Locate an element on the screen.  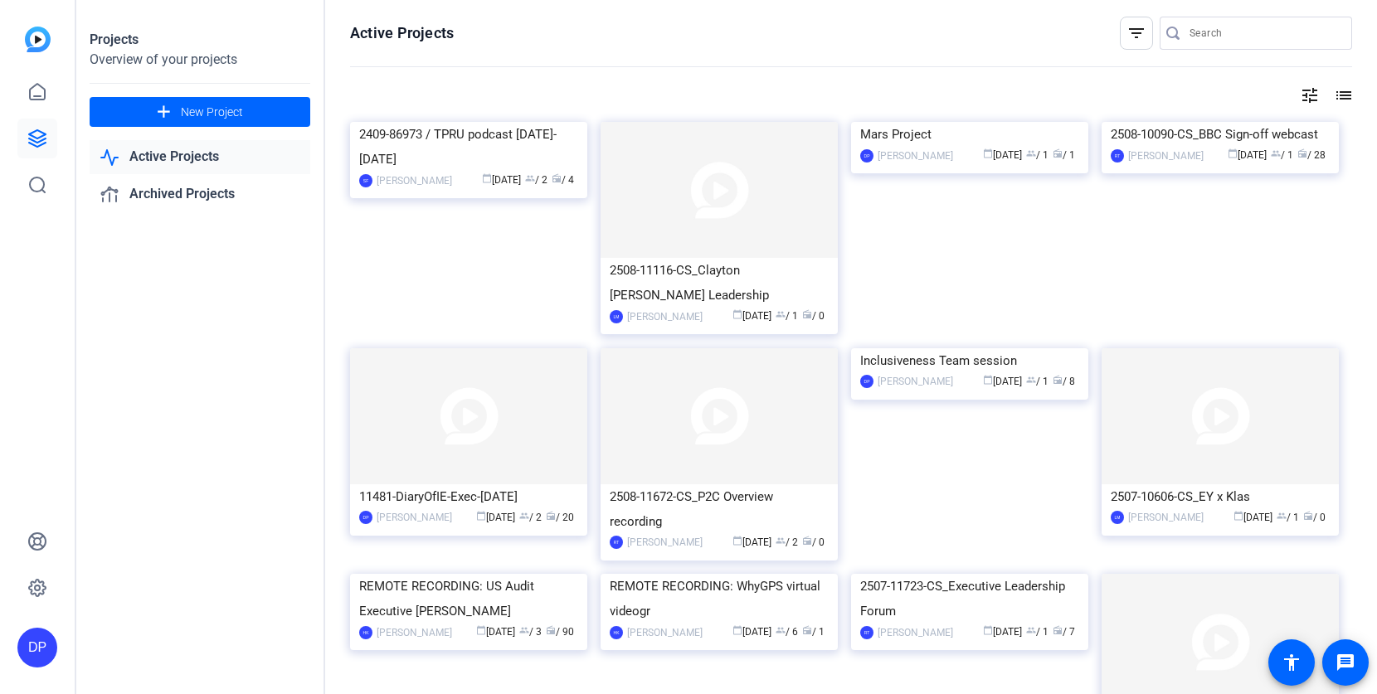
mat-icon: accessibility is located at coordinates (1291, 663).